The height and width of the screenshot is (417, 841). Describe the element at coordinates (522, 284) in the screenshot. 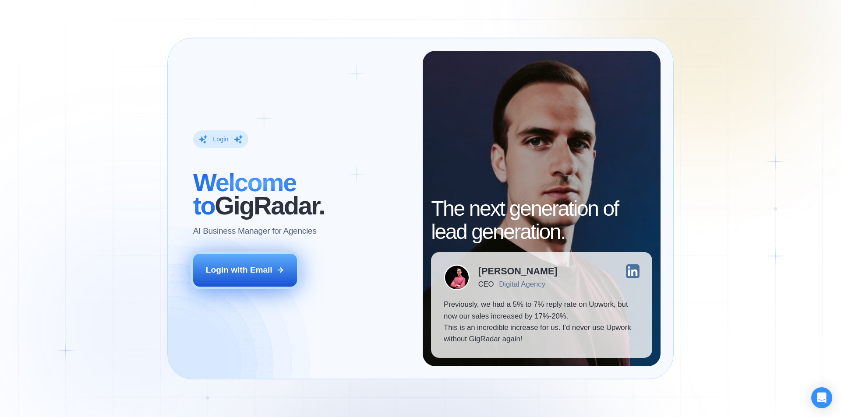

I see `div: Digital Agency` at that location.